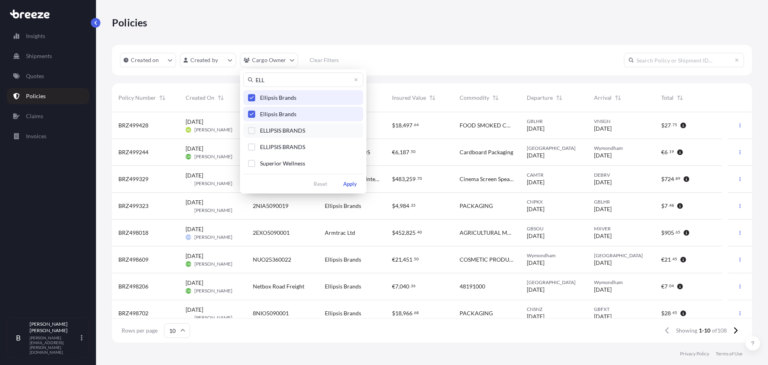  I want to click on button: Apply, so click(350, 184).